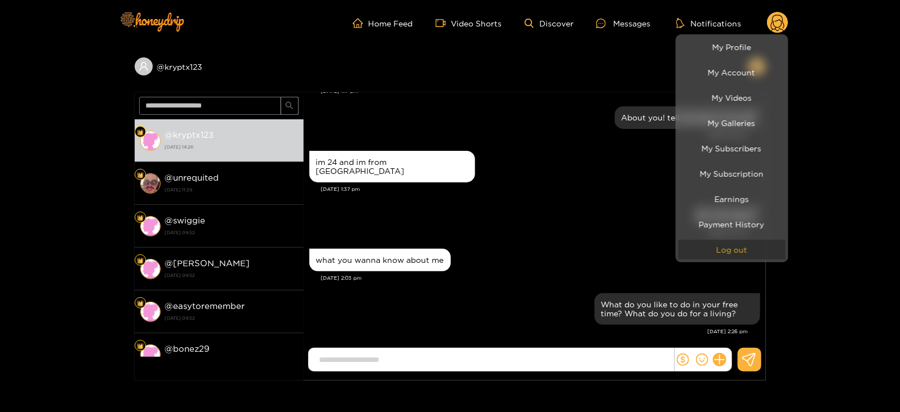 Image resolution: width=900 pixels, height=412 pixels. I want to click on a: Payment History, so click(732, 224).